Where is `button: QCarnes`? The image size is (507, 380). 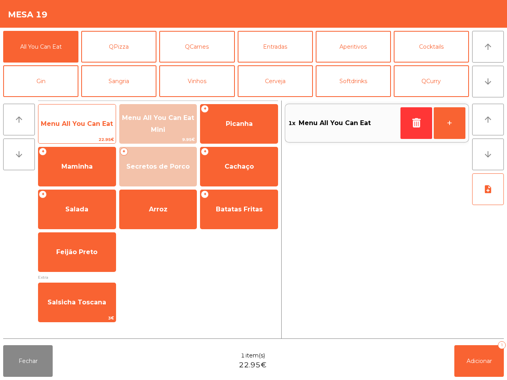
button: QCarnes is located at coordinates (197, 47).